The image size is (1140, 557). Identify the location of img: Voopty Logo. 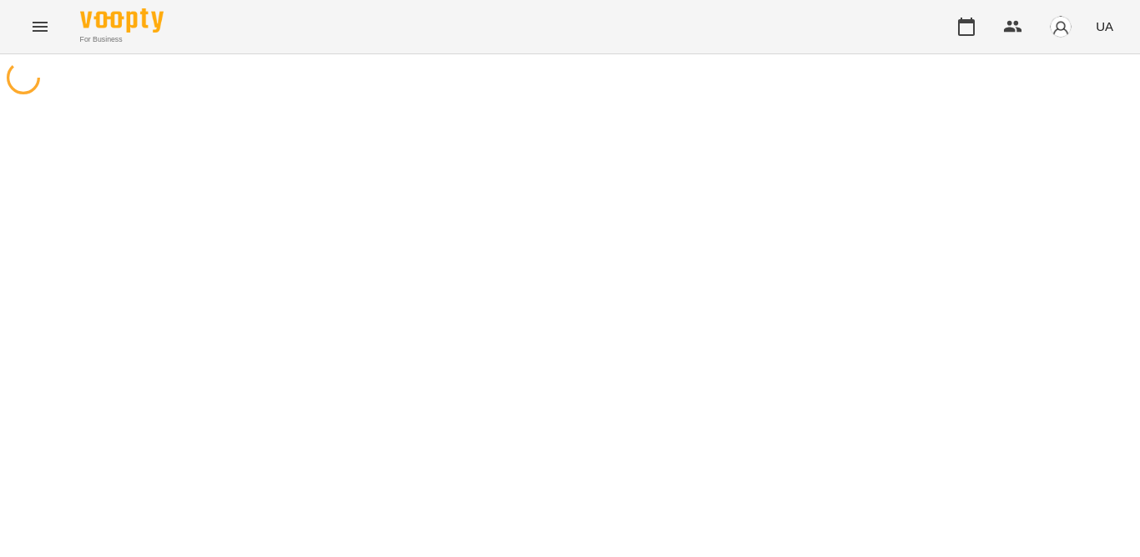
(122, 20).